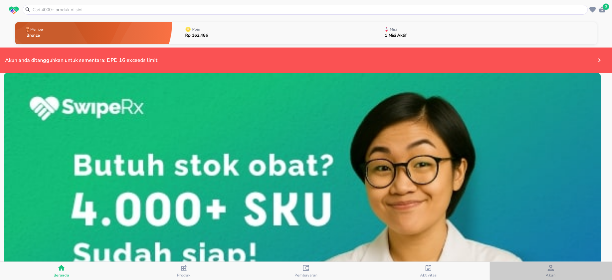  I want to click on button: Akun, so click(551, 271).